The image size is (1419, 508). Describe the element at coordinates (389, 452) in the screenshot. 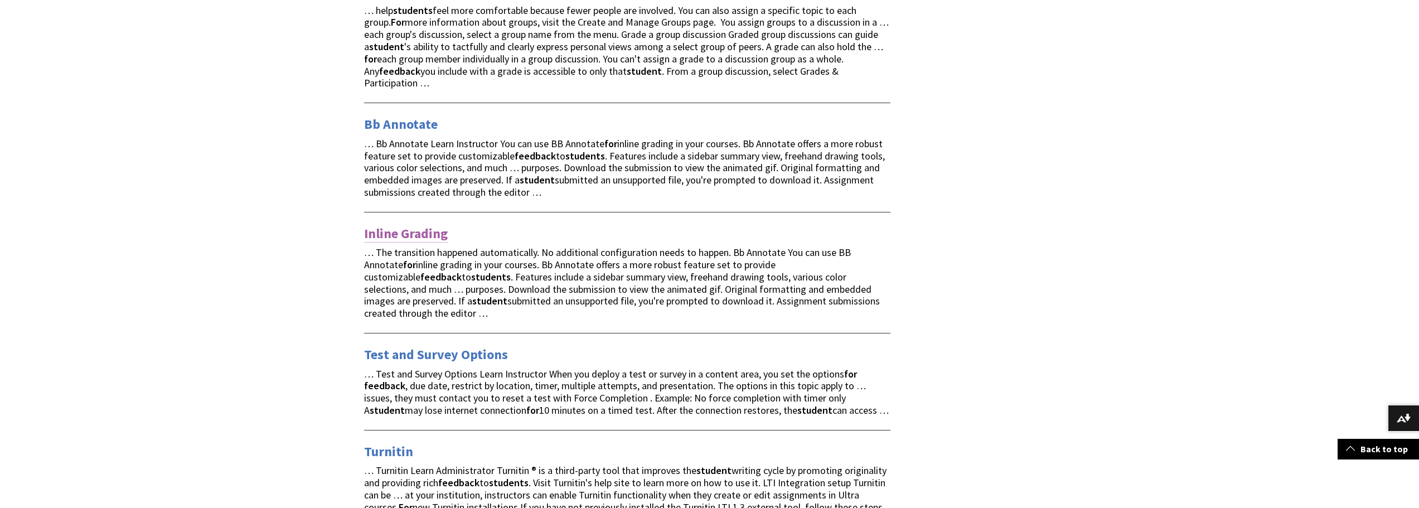

I see `a: Turnitin` at that location.